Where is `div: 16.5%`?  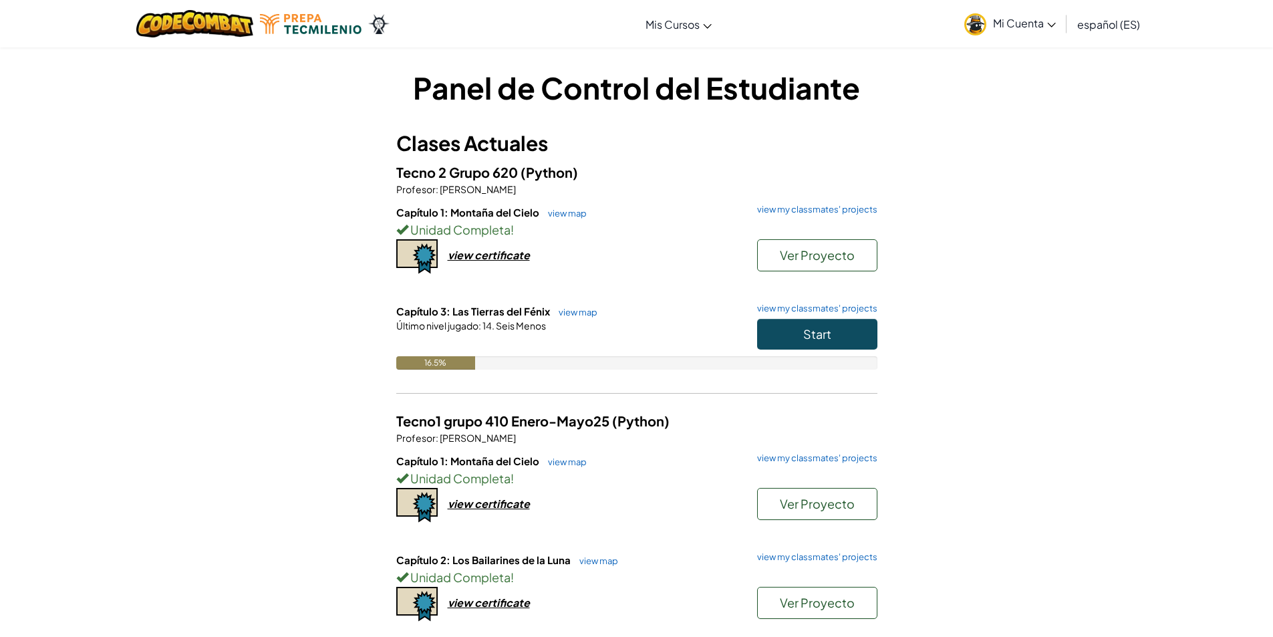
div: 16.5% is located at coordinates (436, 363).